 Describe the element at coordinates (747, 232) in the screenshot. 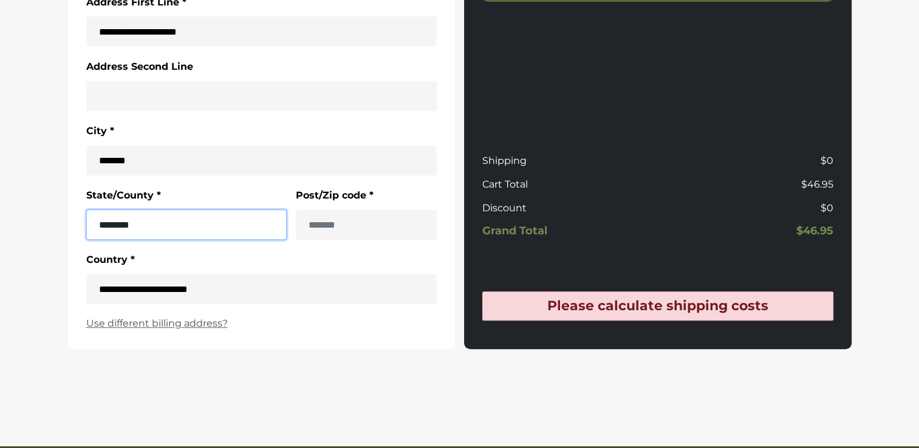

I see `h5: $46.95` at that location.